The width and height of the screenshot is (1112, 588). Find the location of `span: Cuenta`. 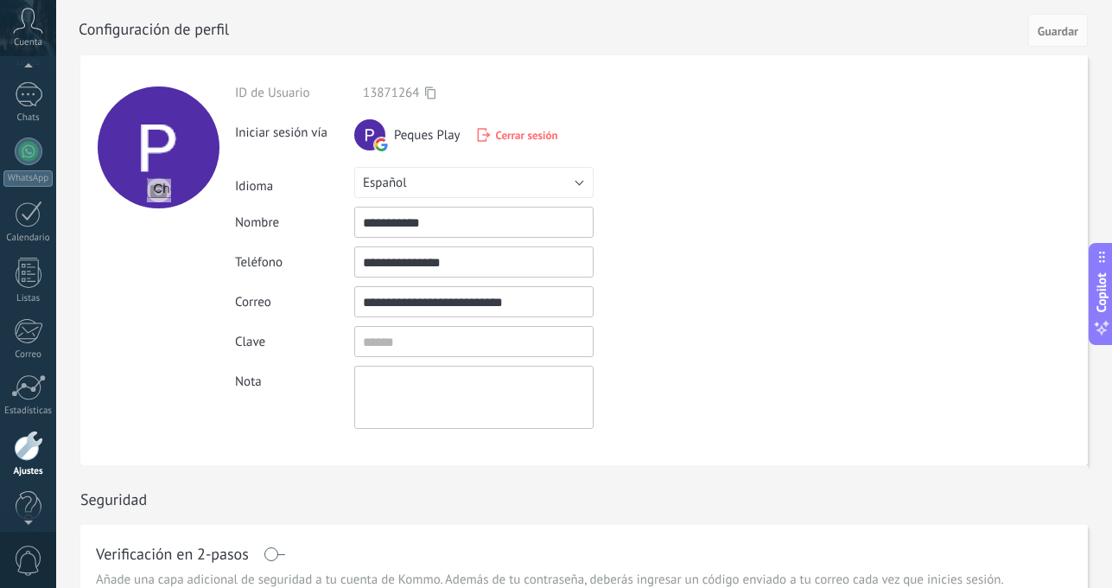

span: Cuenta is located at coordinates (28, 42).